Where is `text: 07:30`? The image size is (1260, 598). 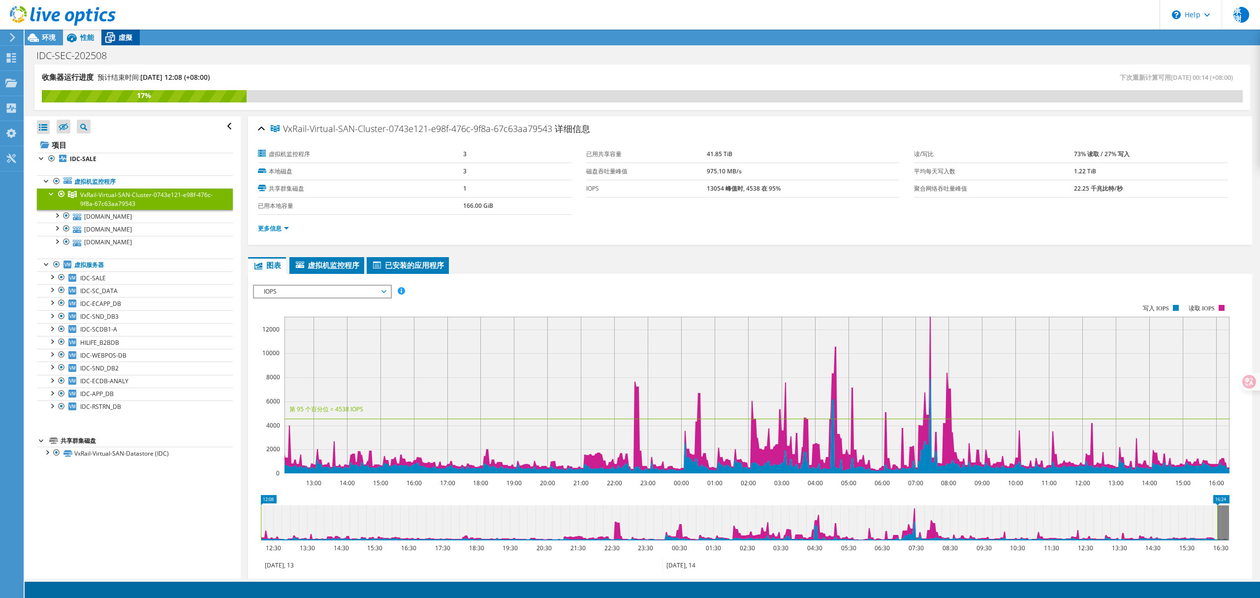
text: 07:30 is located at coordinates (916, 547).